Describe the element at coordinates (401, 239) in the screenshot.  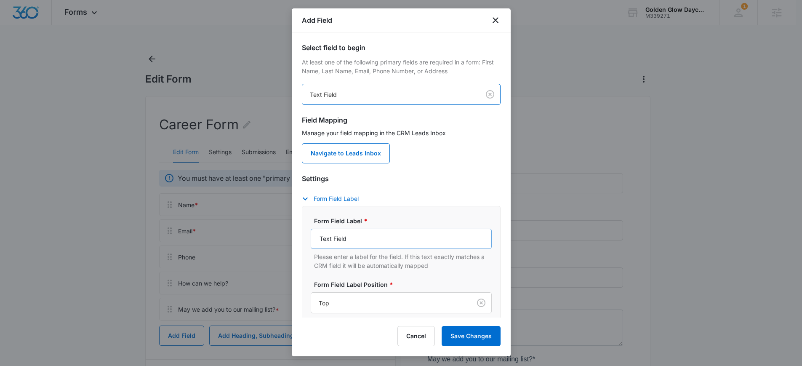
I see `input: Form Field Label` at that location.